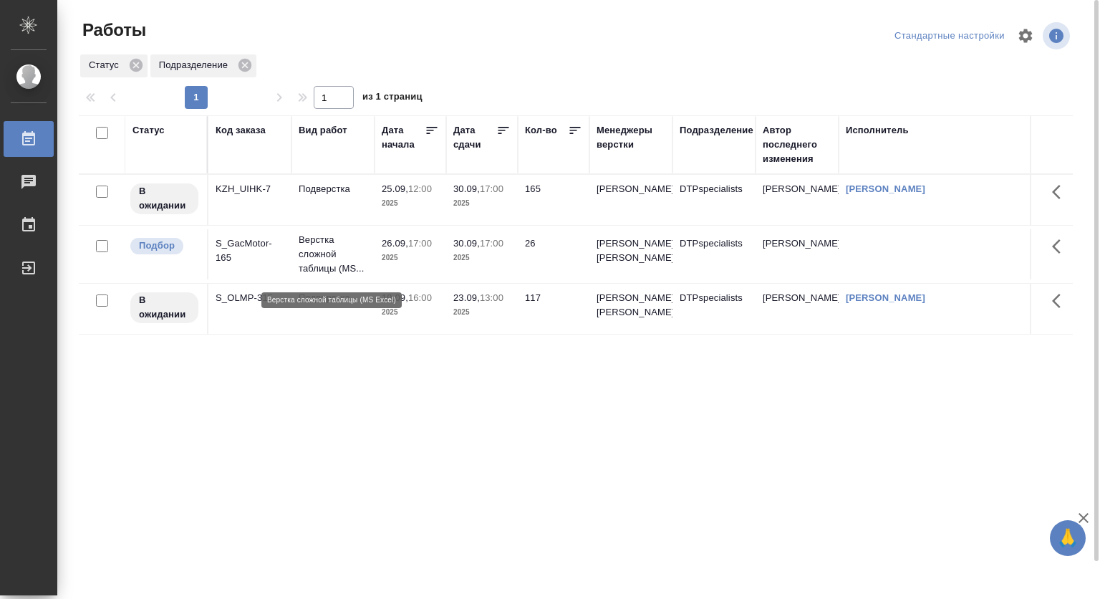 This screenshot has width=1100, height=599. I want to click on span: Посмотреть информацию, so click(1058, 36).